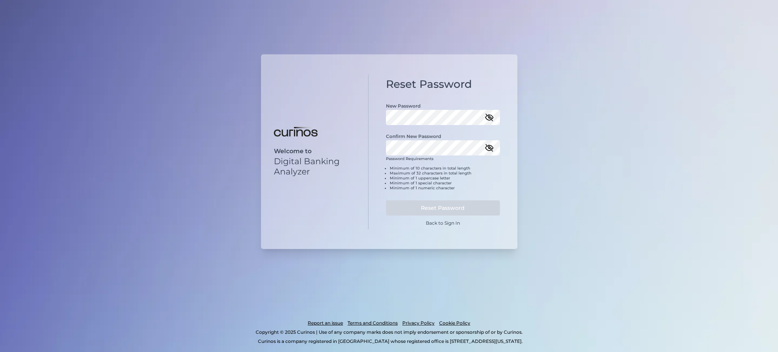  I want to click on li: Minimum of 1 uppercase letter, so click(445, 178).